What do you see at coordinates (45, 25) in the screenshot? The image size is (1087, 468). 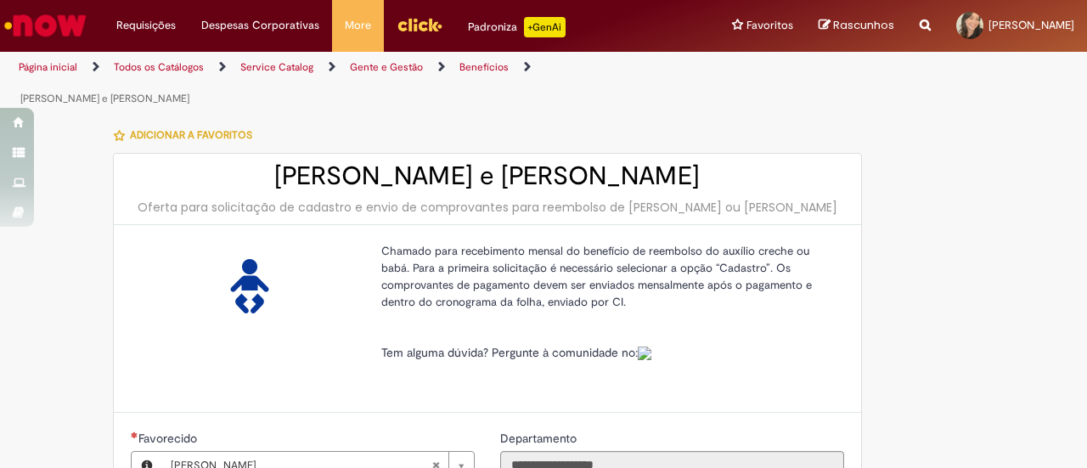 I see `img: ServiceNow` at bounding box center [45, 25].